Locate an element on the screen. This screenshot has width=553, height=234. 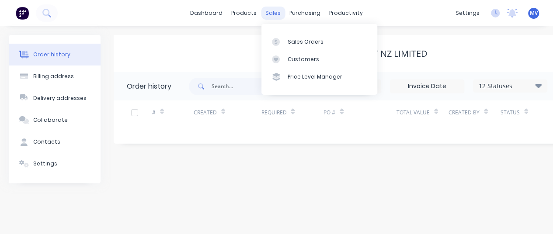
div: Collaborate is located at coordinates (50, 120).